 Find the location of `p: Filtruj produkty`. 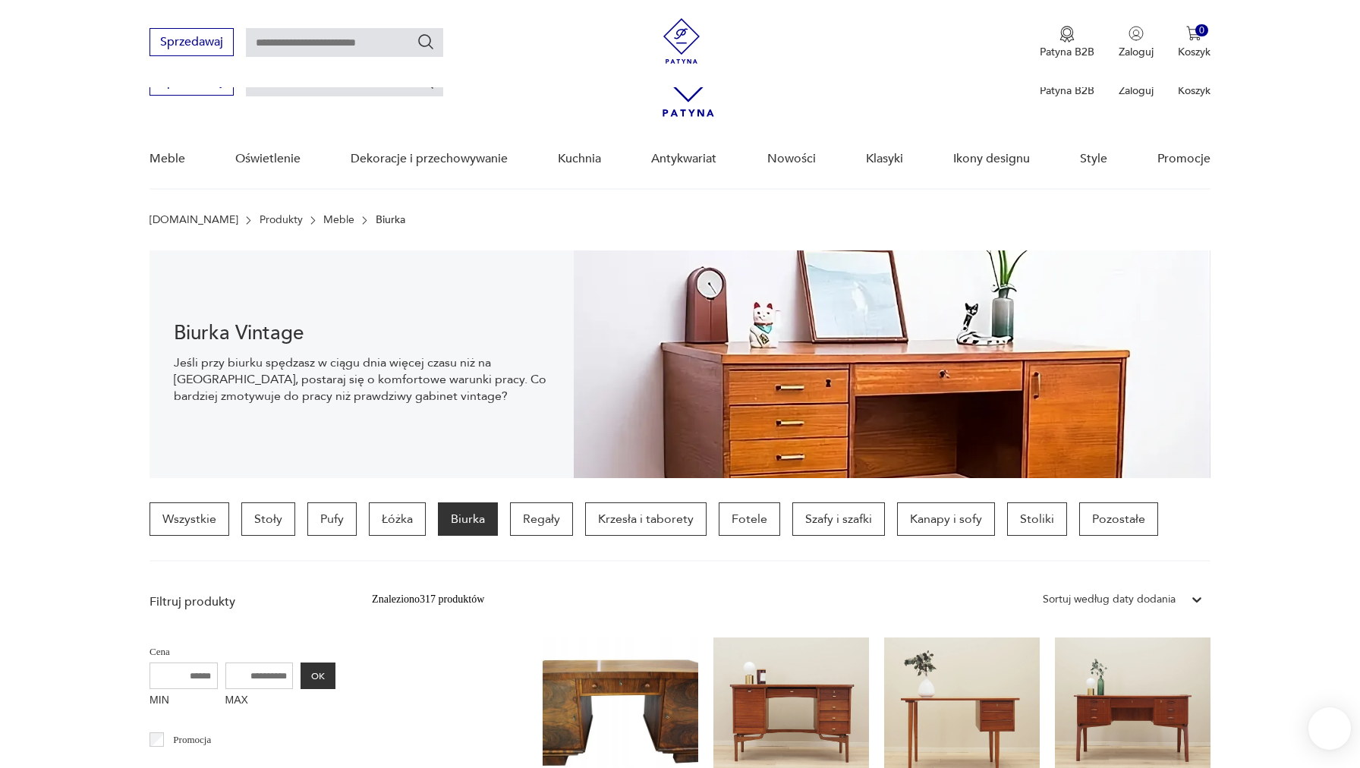

p: Filtruj produkty is located at coordinates (242, 602).